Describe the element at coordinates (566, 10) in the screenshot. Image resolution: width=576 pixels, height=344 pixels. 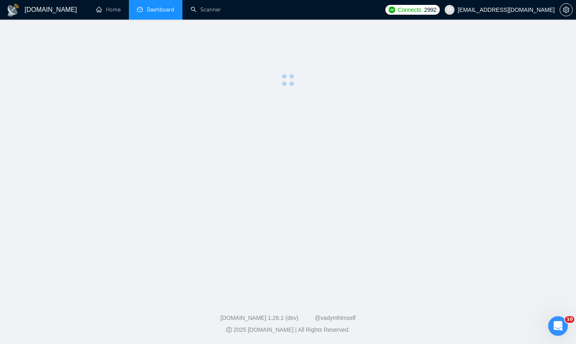
I see `a: setting` at that location.